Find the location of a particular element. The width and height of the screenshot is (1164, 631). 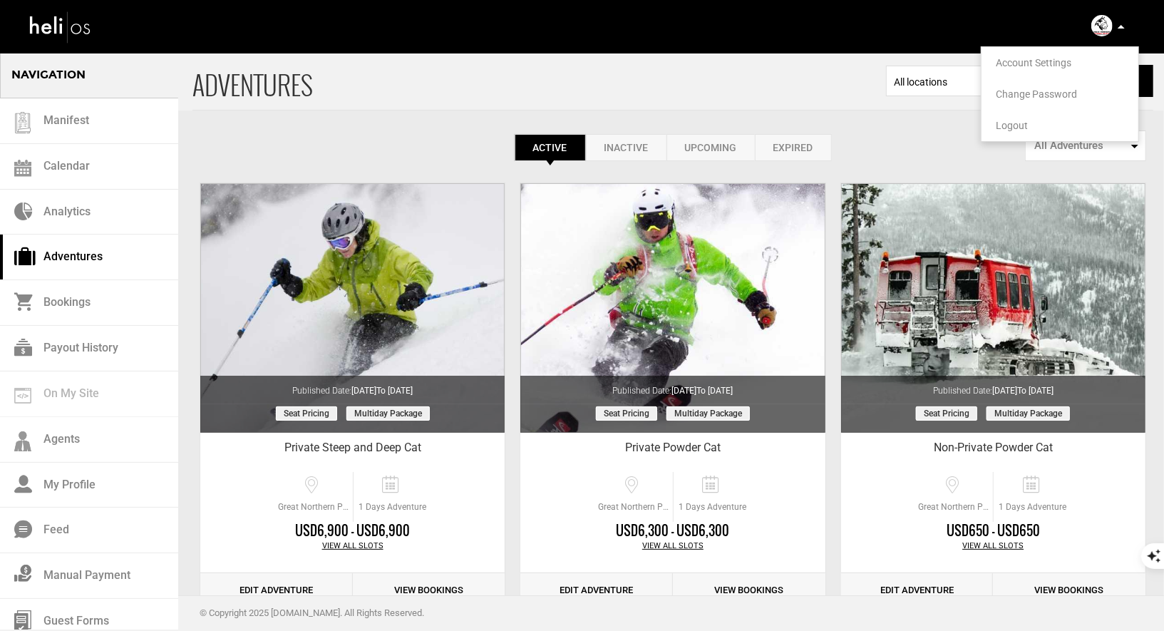

span: All Adventures is located at coordinates (1081, 145).